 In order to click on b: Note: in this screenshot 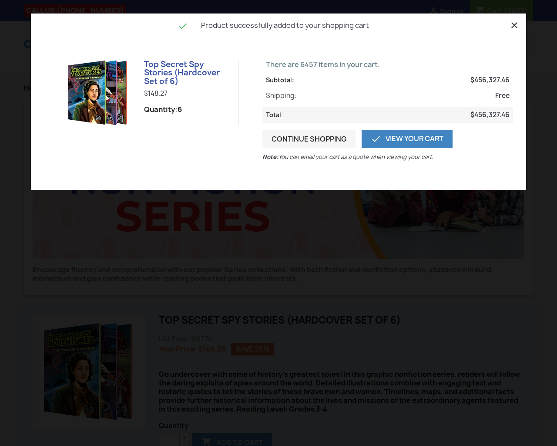, I will do `click(270, 157)`.